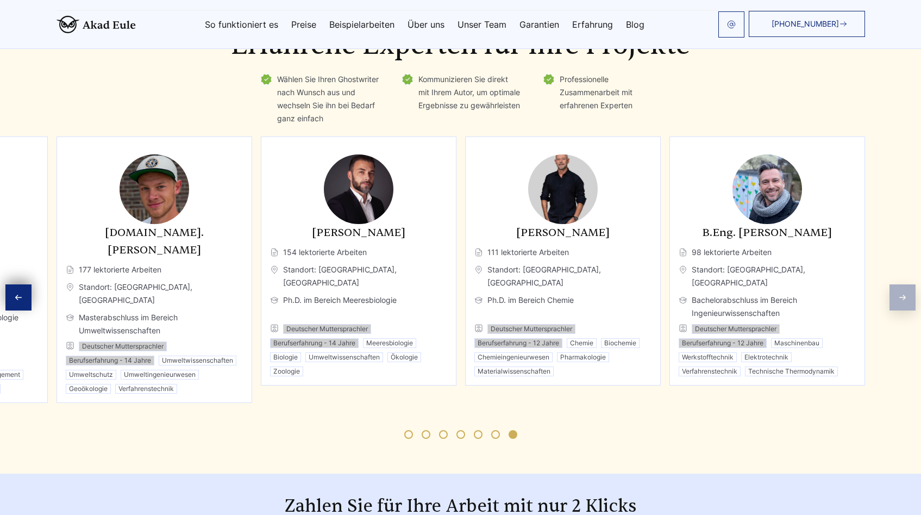 The image size is (921, 515). I want to click on a: Über uns, so click(426, 24).